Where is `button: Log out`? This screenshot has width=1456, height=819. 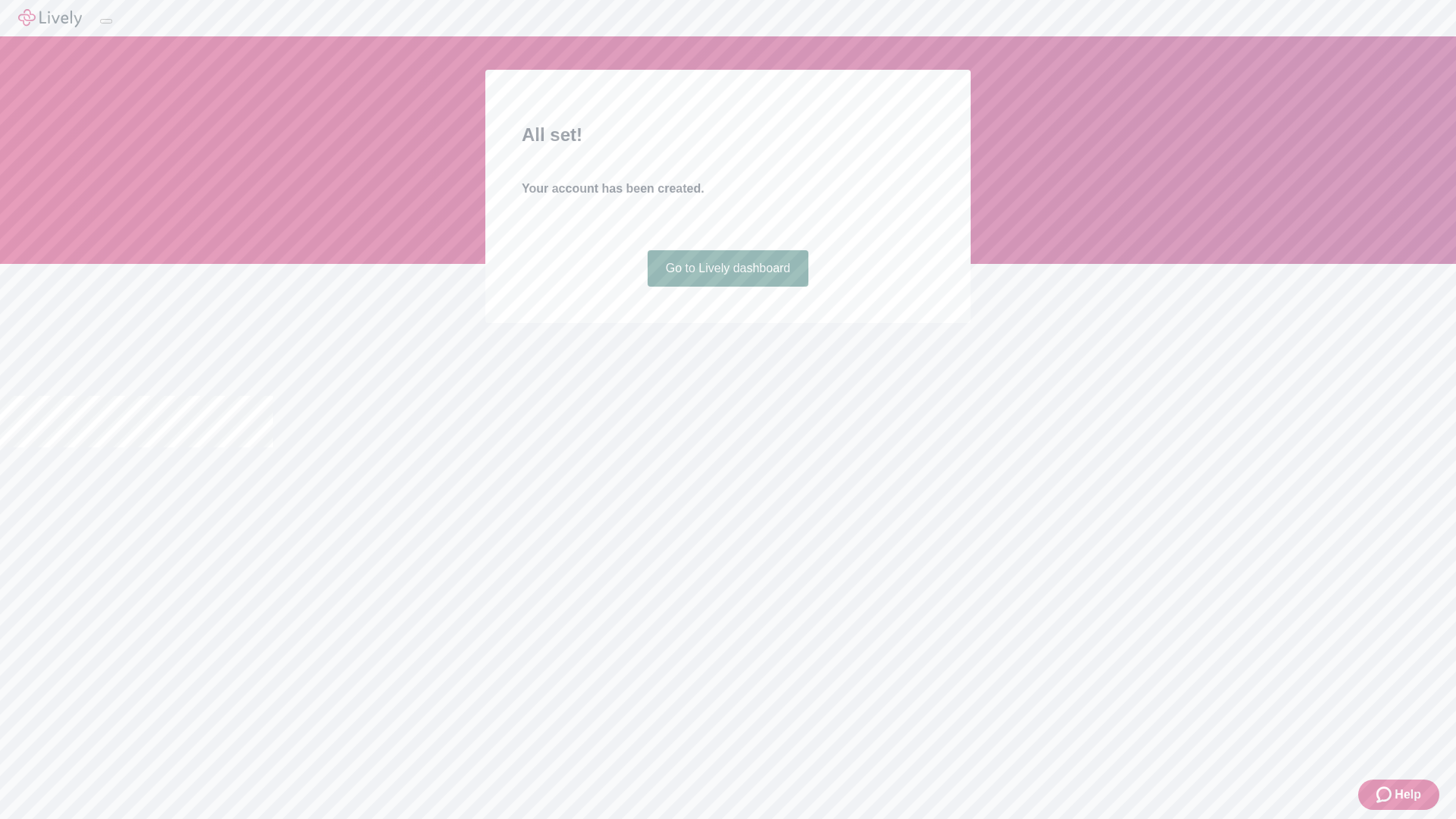 button: Log out is located at coordinates (106, 21).